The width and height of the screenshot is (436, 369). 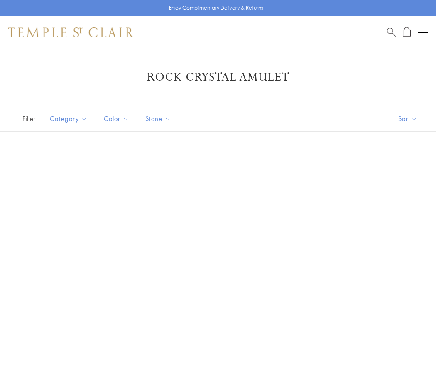 I want to click on button: Open navigation, so click(x=423, y=32).